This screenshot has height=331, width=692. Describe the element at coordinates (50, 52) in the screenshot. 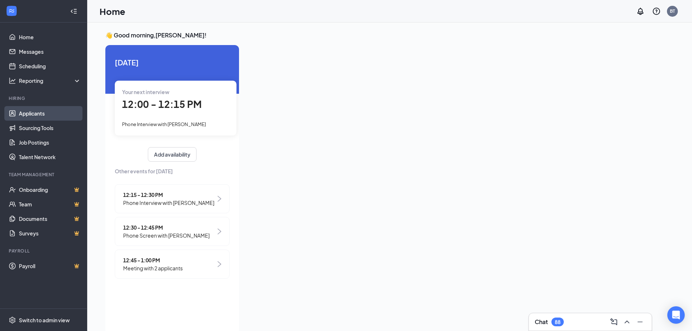

I see `a: Messages` at that location.